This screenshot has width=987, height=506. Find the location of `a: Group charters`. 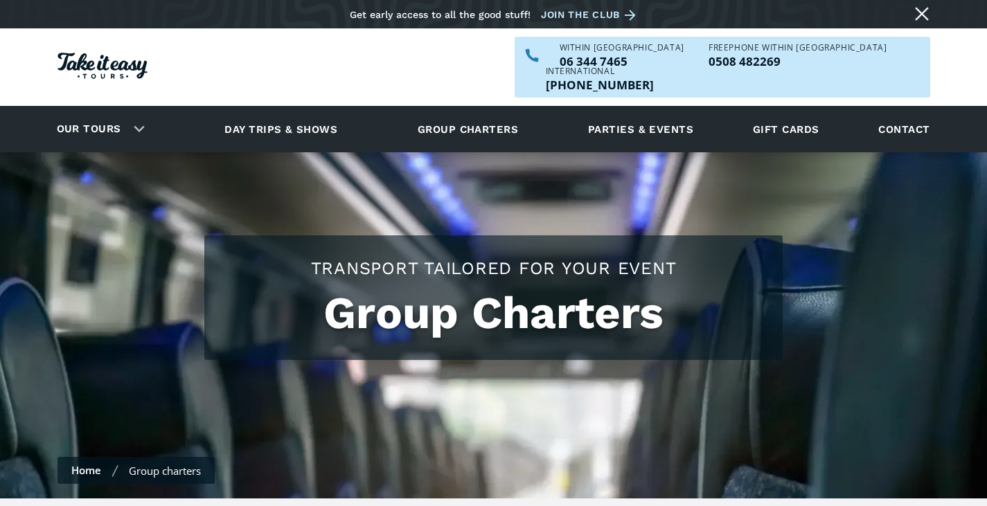

a: Group charters is located at coordinates (468, 129).